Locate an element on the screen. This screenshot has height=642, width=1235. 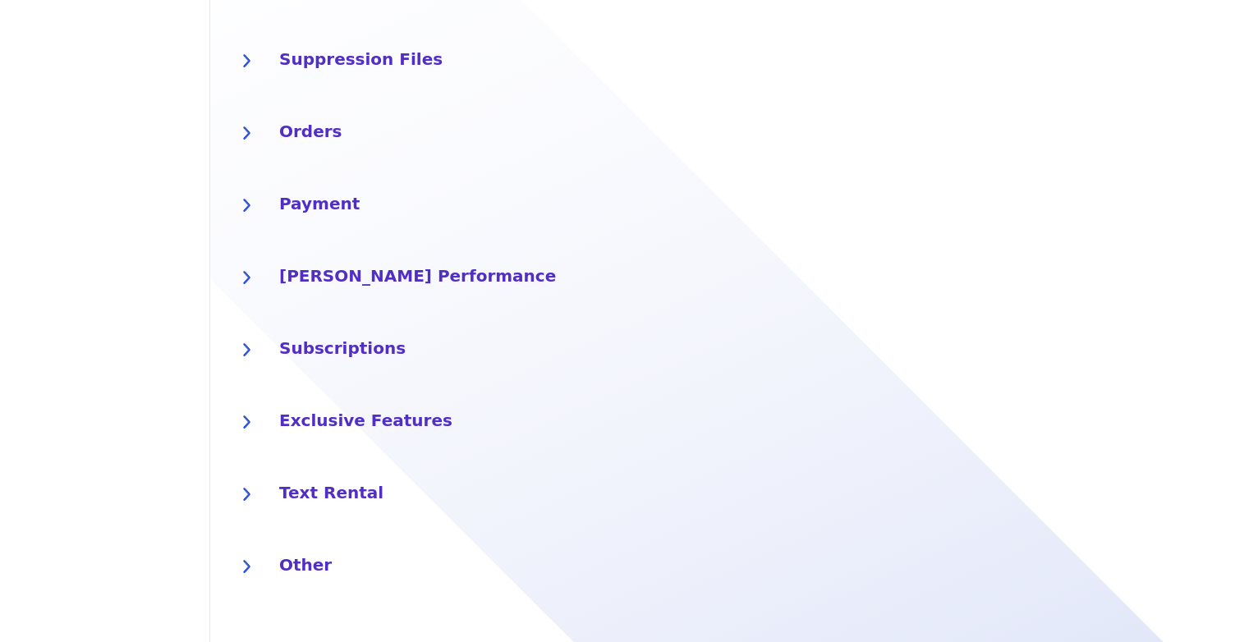
h4: Text Rental is located at coordinates (747, 491).